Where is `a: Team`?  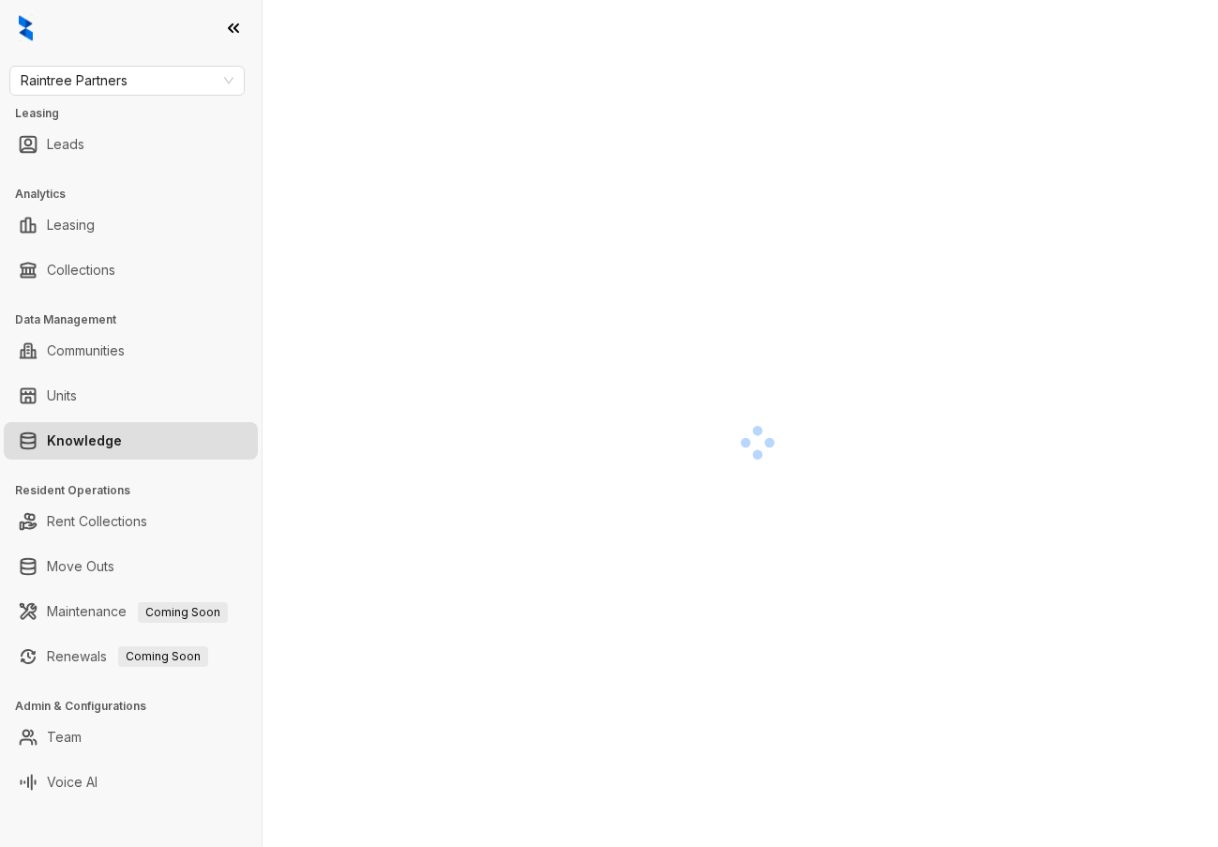 a: Team is located at coordinates (64, 737).